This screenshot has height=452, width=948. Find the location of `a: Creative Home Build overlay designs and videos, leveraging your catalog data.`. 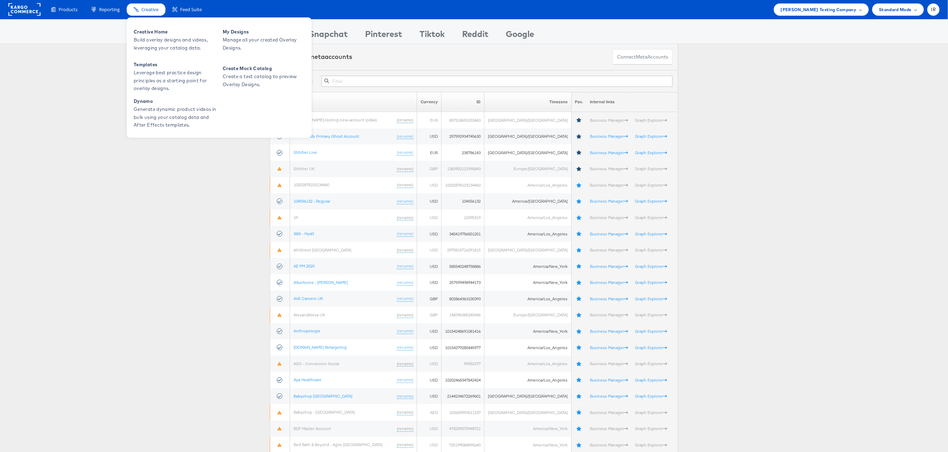

a: Creative Home Build overlay designs and videos, leveraging your catalog data. is located at coordinates (174, 40).